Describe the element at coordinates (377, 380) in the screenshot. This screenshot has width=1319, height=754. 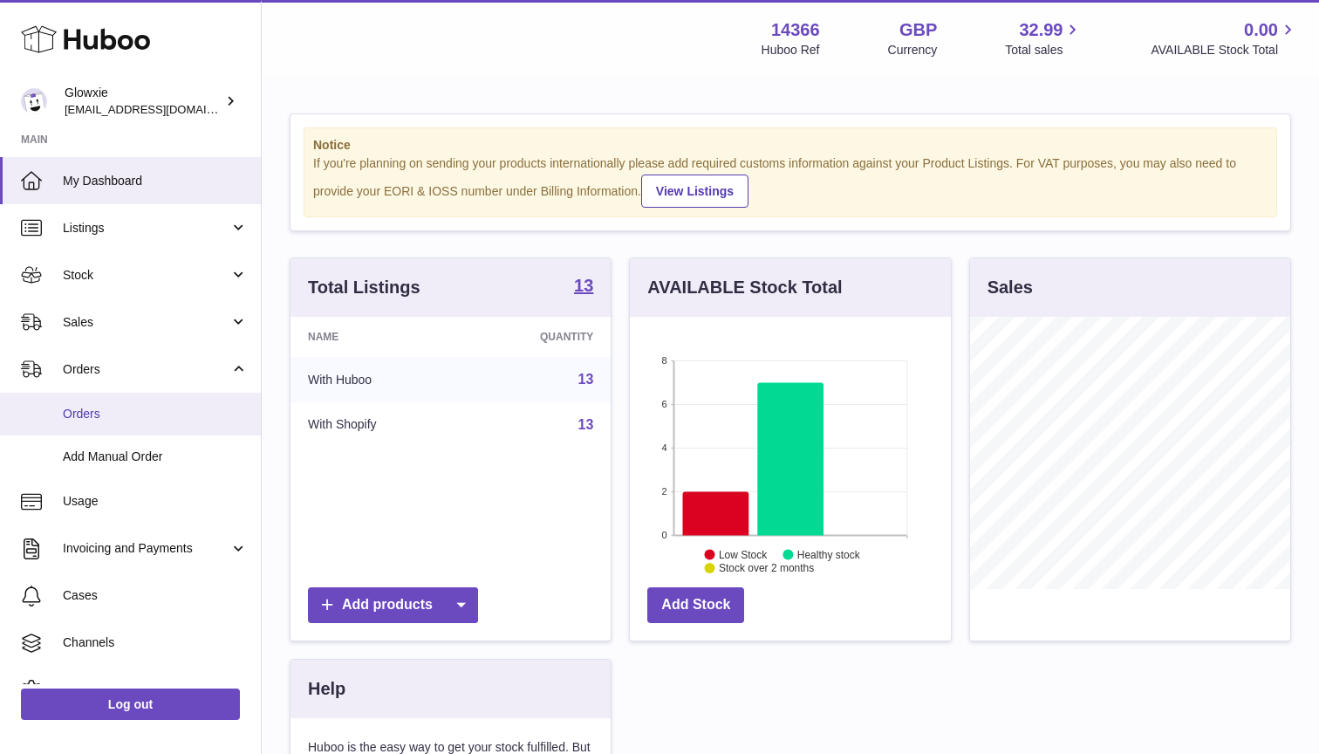
I see `td: With Huboo` at that location.